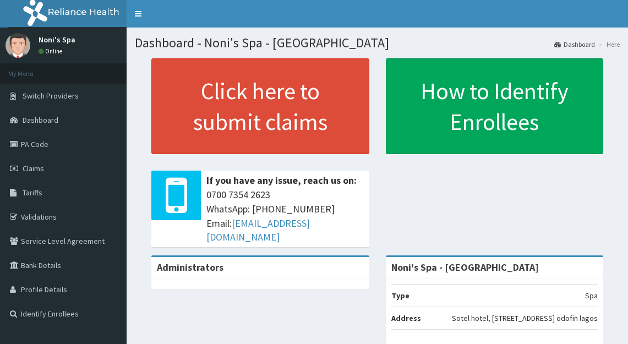  Describe the element at coordinates (406, 318) in the screenshot. I see `b: Address` at that location.